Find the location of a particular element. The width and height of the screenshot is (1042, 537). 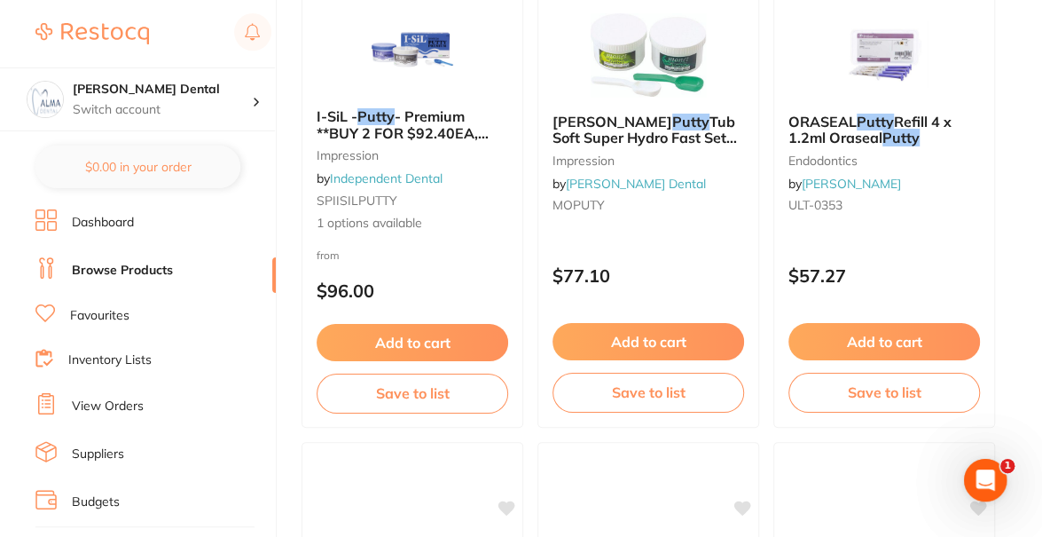

span: MOPUTY is located at coordinates (578, 205).